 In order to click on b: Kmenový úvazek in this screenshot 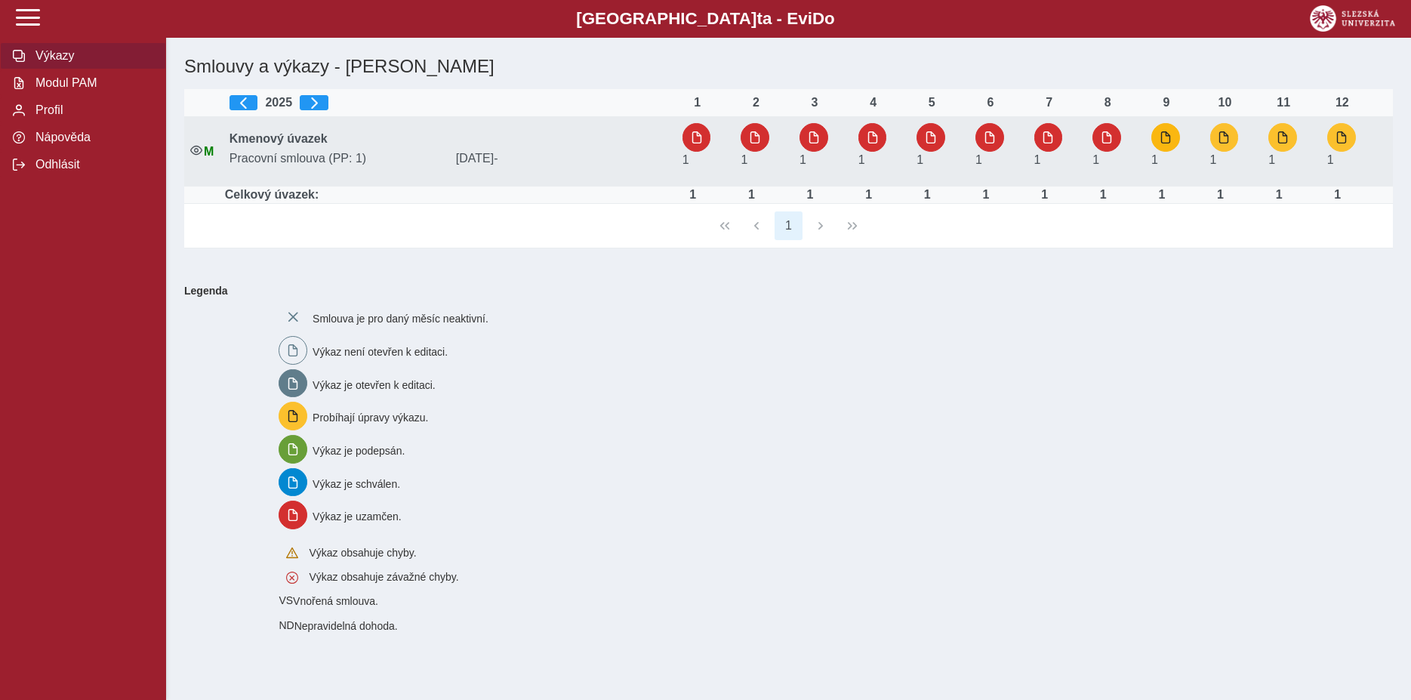, I will do `click(279, 138)`.